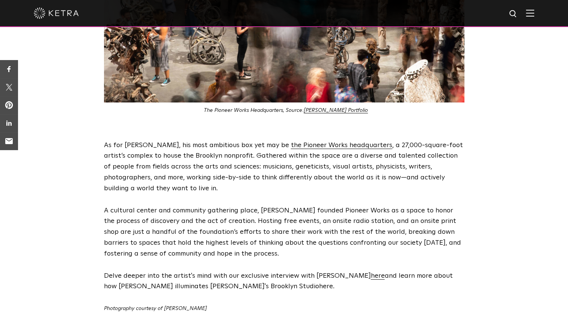 This screenshot has height=313, width=568. What do you see at coordinates (513, 14) in the screenshot?
I see `img: search icon` at bounding box center [513, 14].